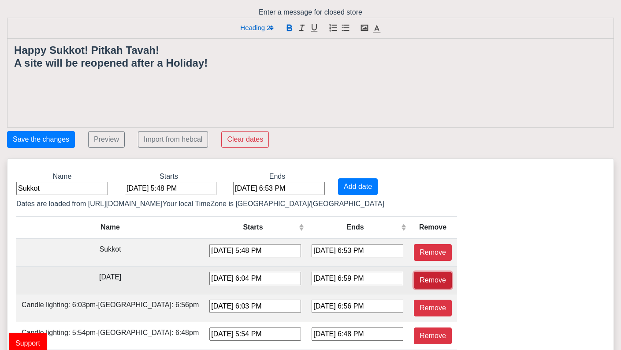  Describe the element at coordinates (41, 139) in the screenshot. I see `button: Save the changes` at that location.